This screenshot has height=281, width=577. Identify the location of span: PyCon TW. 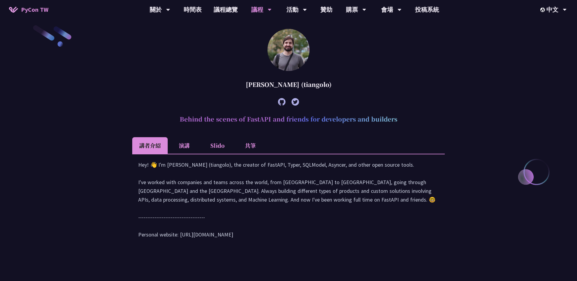
(35, 10).